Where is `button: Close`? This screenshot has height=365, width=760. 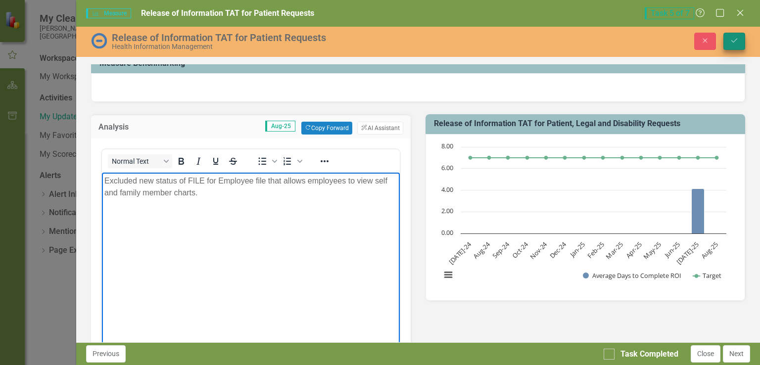 button: Close is located at coordinates (706, 354).